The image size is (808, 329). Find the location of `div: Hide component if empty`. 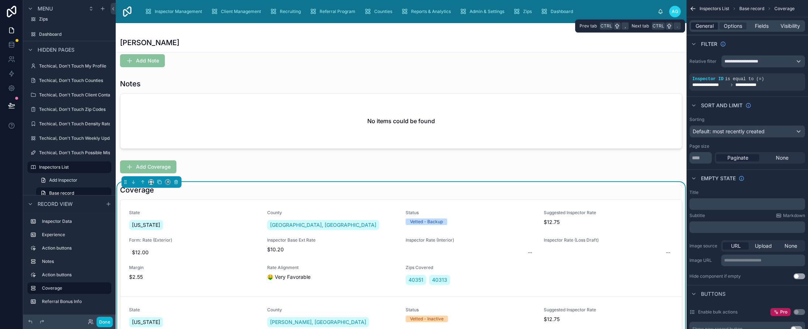

div: Hide component if empty is located at coordinates (715, 277).